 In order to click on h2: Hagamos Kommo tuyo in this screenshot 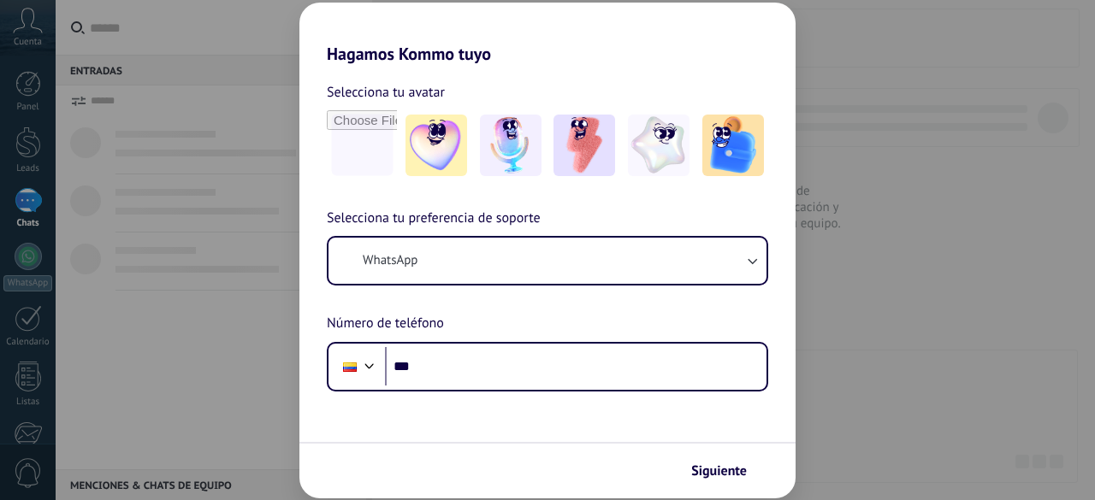, I will do `click(548, 33)`.